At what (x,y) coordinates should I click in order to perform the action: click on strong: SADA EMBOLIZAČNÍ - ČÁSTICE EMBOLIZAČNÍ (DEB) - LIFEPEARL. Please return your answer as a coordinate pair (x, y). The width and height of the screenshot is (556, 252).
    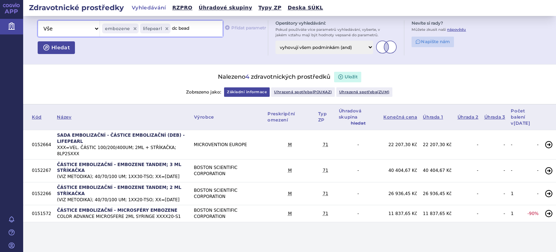
    Looking at the image, I should click on (121, 138).